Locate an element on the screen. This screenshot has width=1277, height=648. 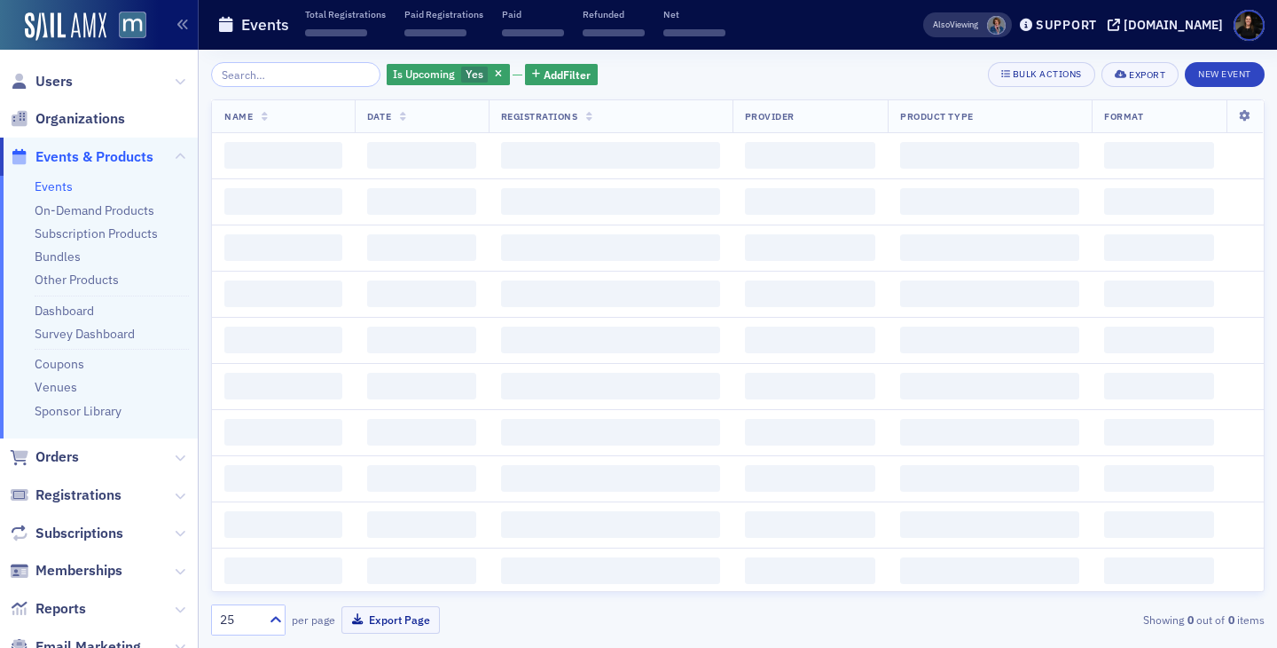
span: Viewing is located at coordinates (955, 25).